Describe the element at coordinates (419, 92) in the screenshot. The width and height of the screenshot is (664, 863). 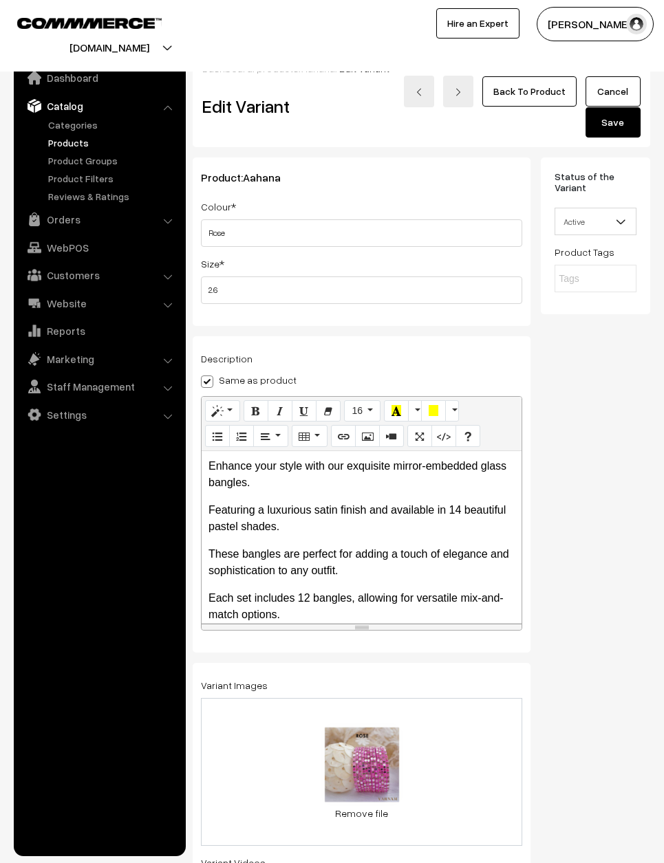
I see `img: left-arrow.png` at that location.